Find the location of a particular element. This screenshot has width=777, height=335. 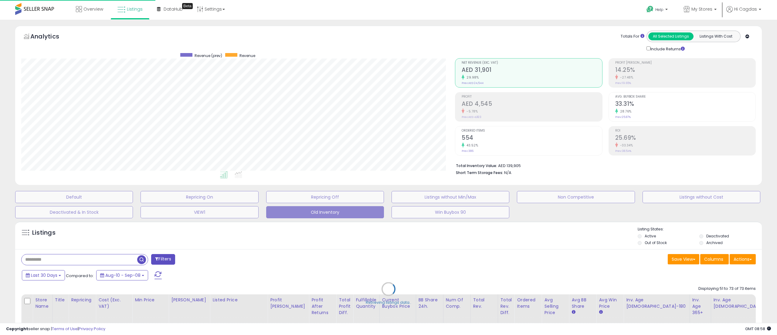

button: Listings without Cost is located at coordinates (702, 197).